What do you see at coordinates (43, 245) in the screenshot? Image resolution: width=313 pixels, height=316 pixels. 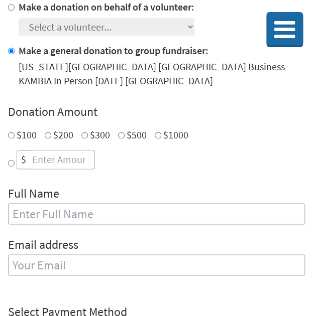 I see `label: Email address` at bounding box center [43, 245].